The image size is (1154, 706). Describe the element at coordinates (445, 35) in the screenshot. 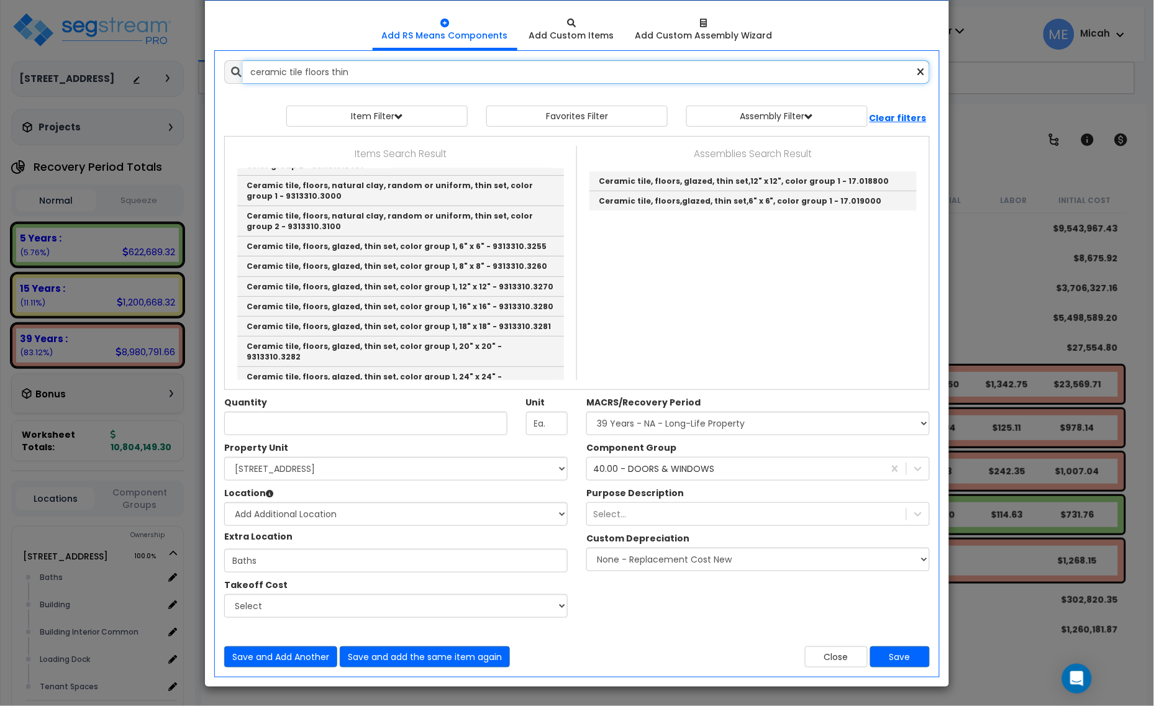

I see `div: Add RS Means Components` at that location.